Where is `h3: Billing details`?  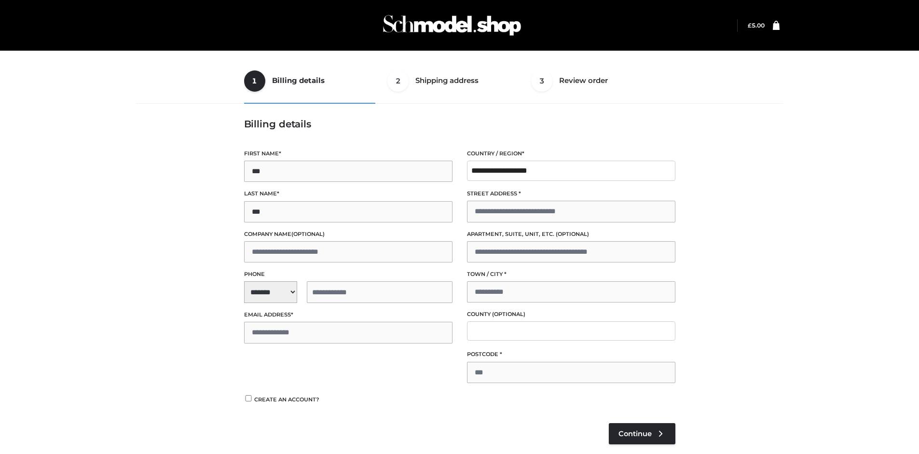
h3: Billing details is located at coordinates (460, 124).